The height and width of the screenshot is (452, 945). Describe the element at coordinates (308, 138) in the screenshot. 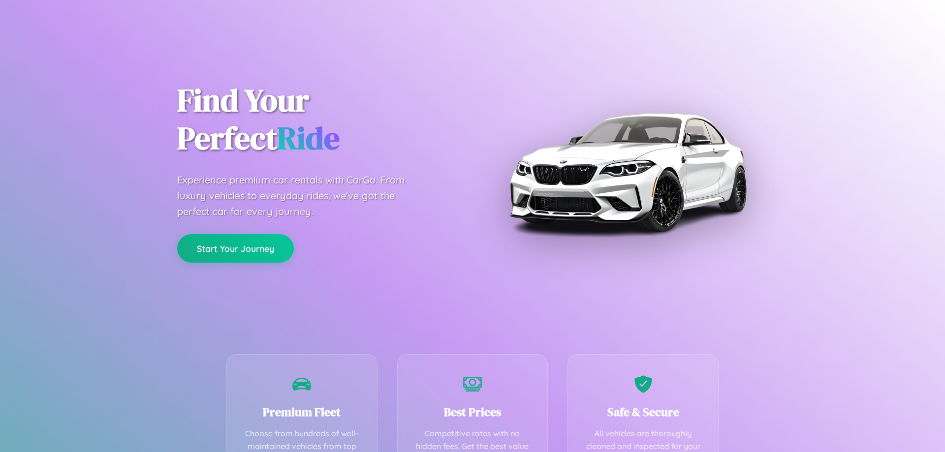

I see `span: Ride` at that location.